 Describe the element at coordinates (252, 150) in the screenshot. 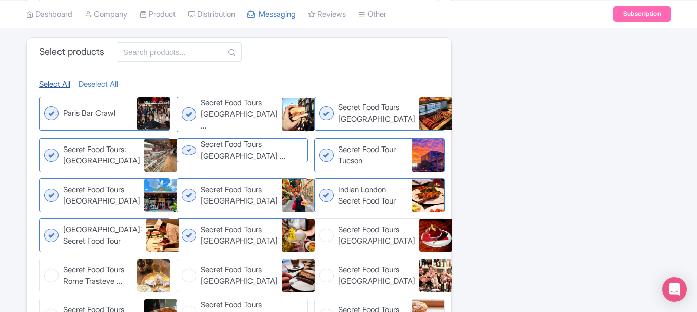

I see `span: Secret Food Tours East Nashville` at that location.